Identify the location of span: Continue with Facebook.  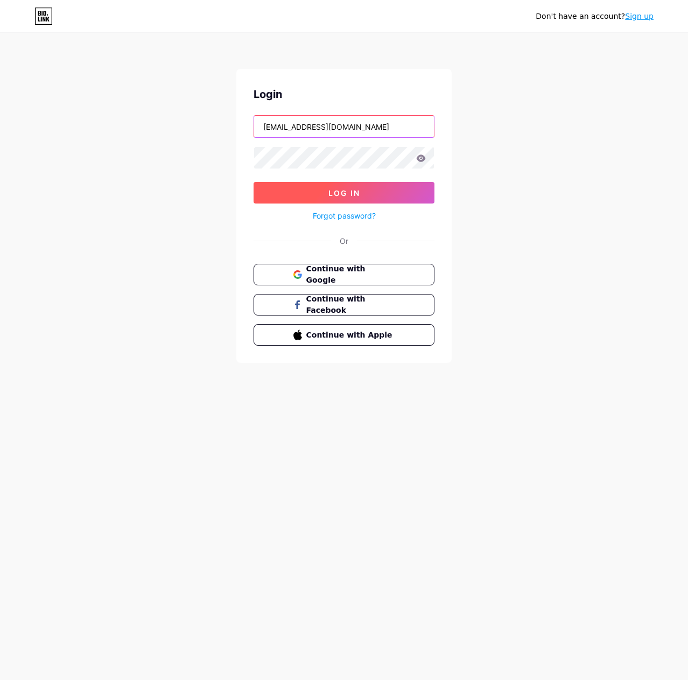
(351, 305).